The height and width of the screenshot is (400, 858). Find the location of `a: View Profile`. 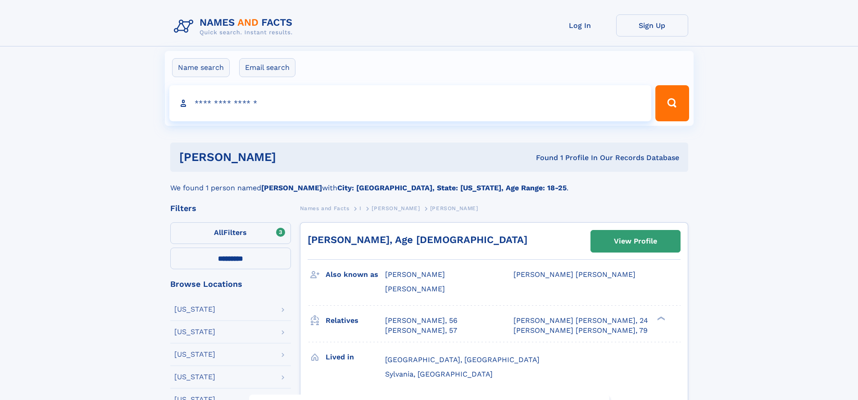

a: View Profile is located at coordinates (636, 241).